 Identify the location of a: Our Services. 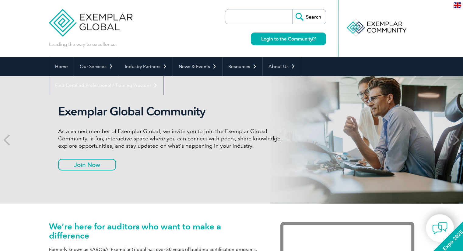
(96, 67).